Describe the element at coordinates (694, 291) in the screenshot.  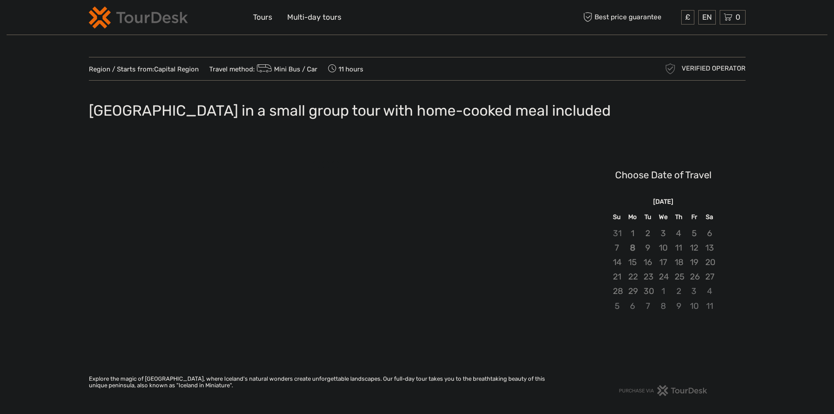
I see `div: Not available Friday, October 3rd, 2025` at that location.